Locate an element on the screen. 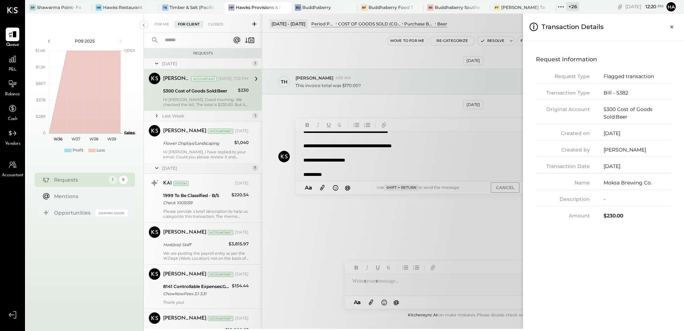  div: SP is located at coordinates (33, 8).